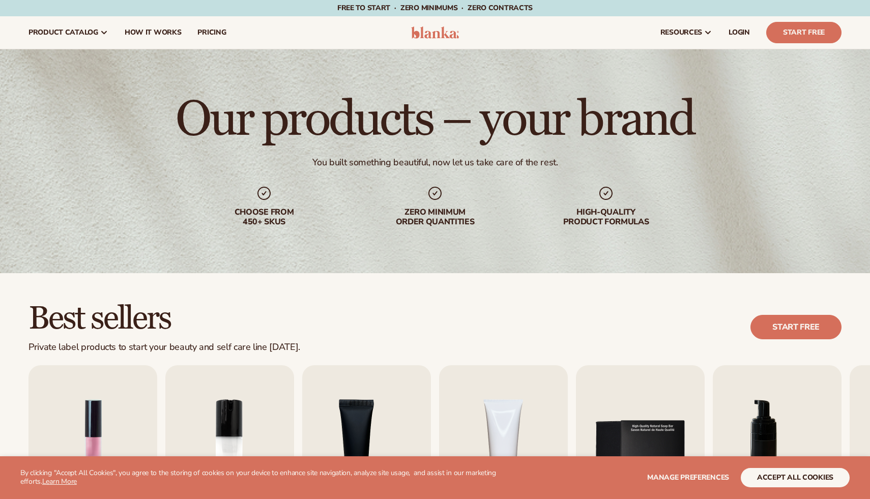 The image size is (870, 499). What do you see at coordinates (435, 217) in the screenshot?
I see `div: Zero minimum order quantities` at bounding box center [435, 217].